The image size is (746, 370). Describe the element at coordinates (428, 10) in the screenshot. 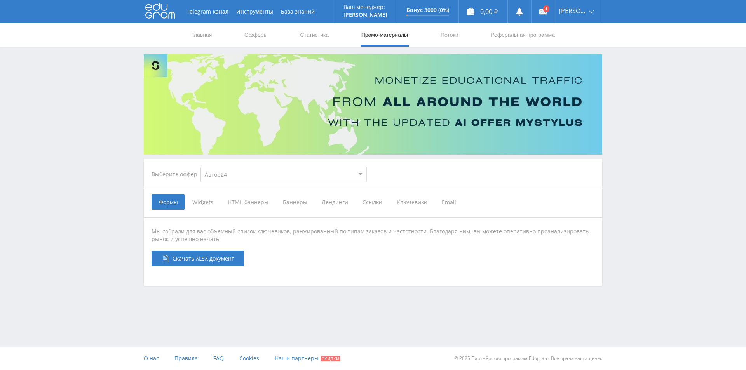

I see `p: Бонус 3000 (0%)` at that location.